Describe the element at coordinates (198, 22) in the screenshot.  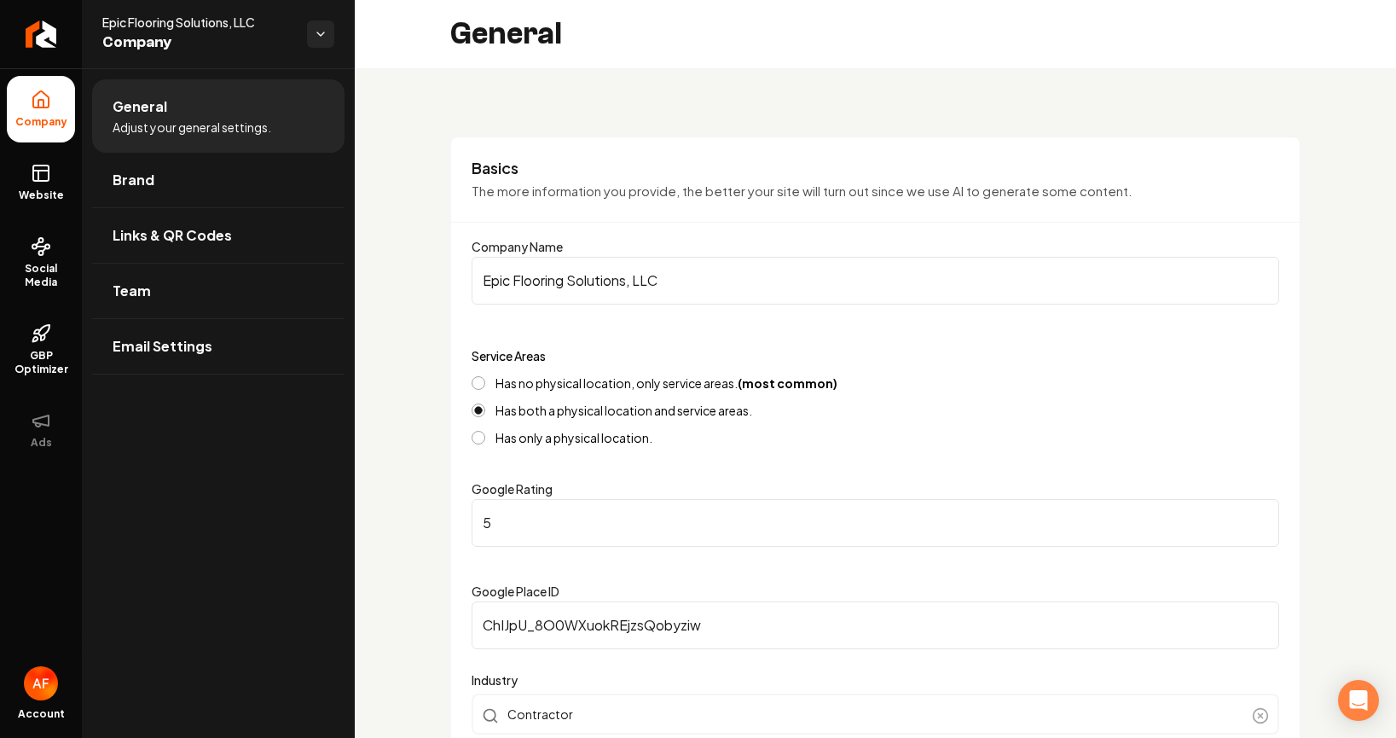
I see `span: Epic Flooring Solutions, LLC` at that location.